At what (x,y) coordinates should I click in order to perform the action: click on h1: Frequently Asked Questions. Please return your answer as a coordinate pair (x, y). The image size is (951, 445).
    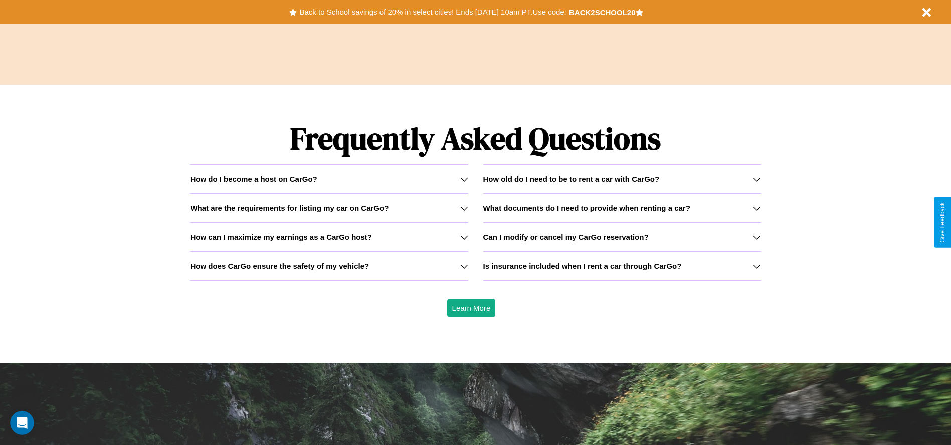
    Looking at the image, I should click on (475, 138).